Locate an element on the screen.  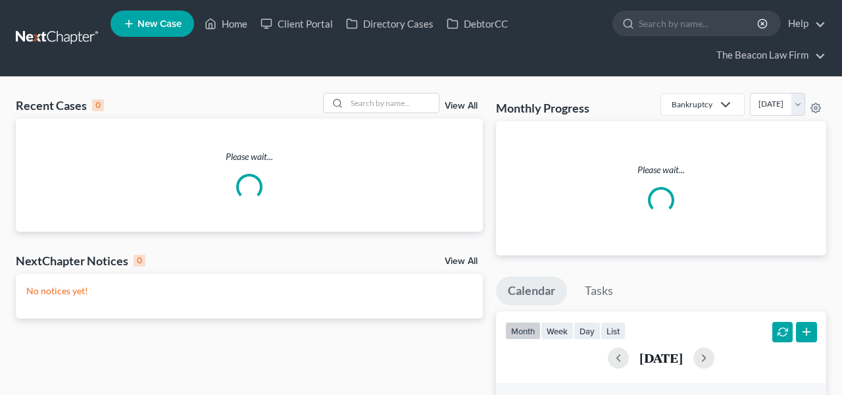
button: list is located at coordinates (613, 330).